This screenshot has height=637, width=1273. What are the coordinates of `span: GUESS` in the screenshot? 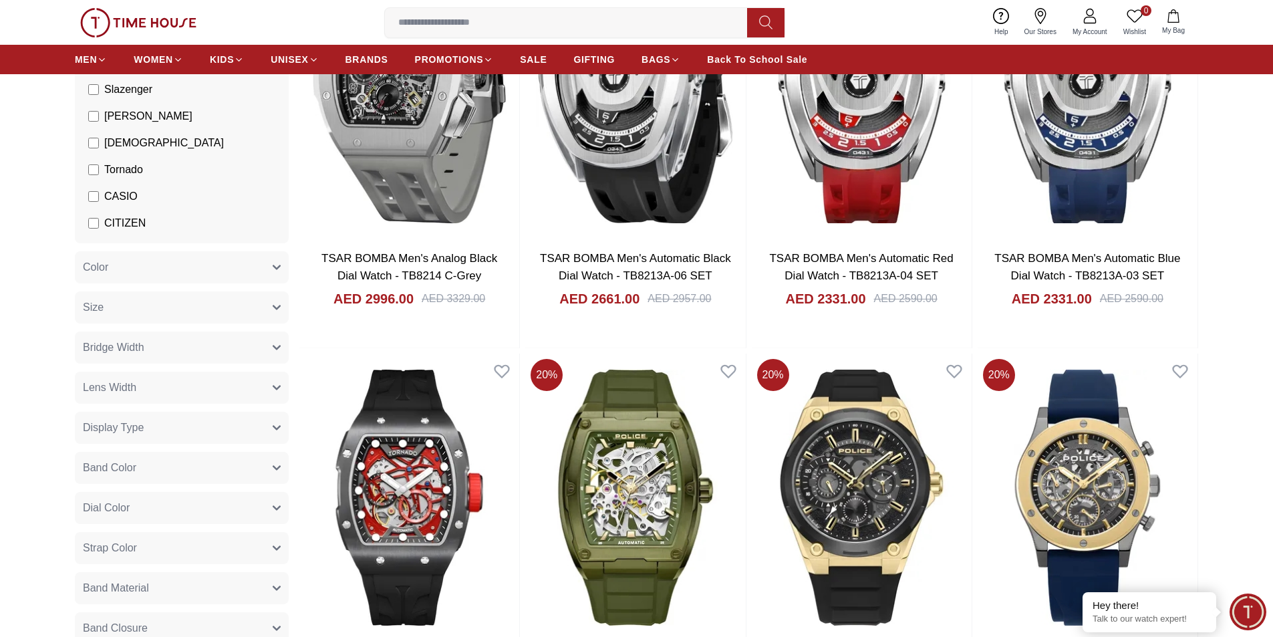 It's located at (123, 250).